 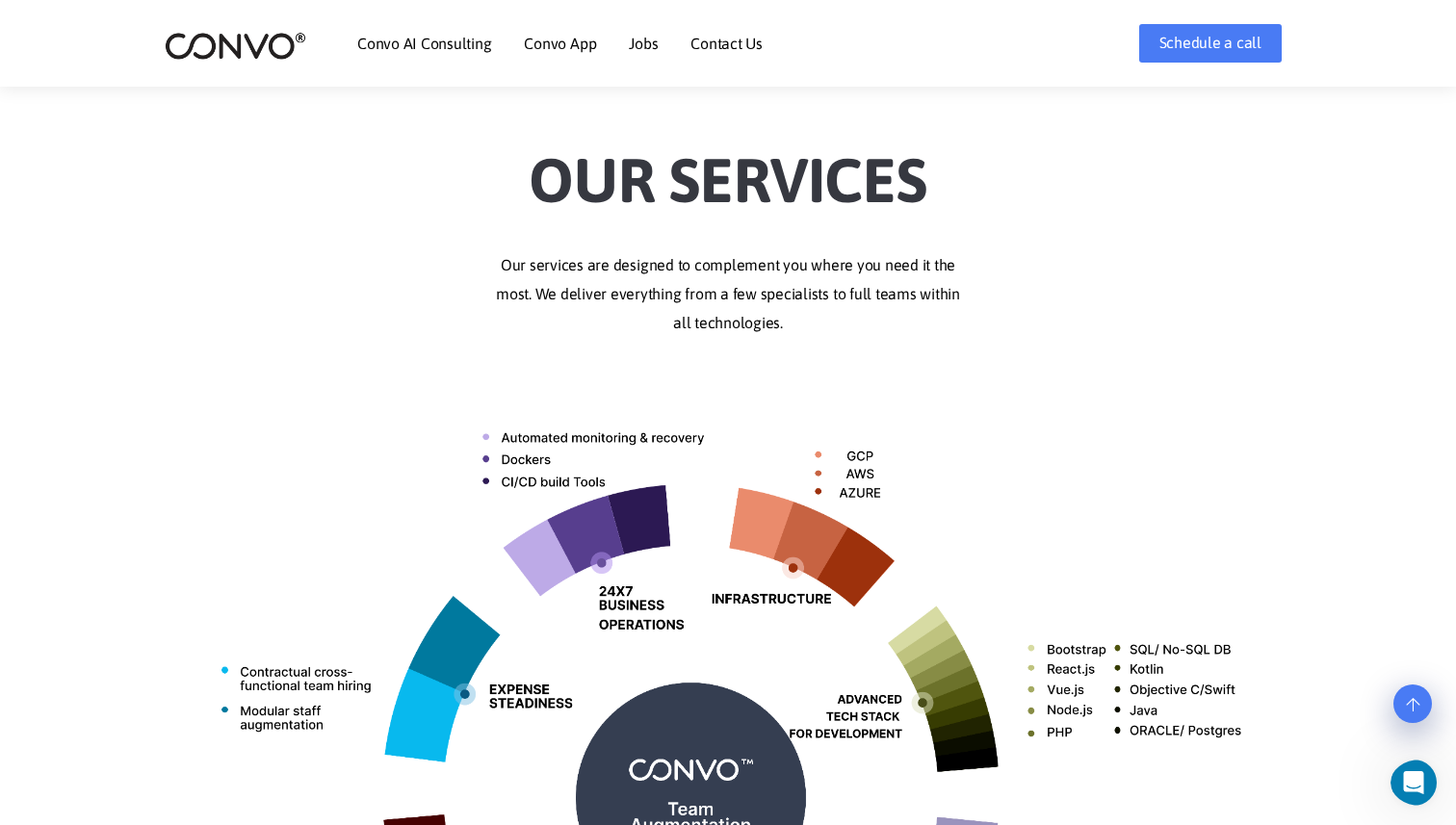 I want to click on a: Contact Us, so click(x=726, y=44).